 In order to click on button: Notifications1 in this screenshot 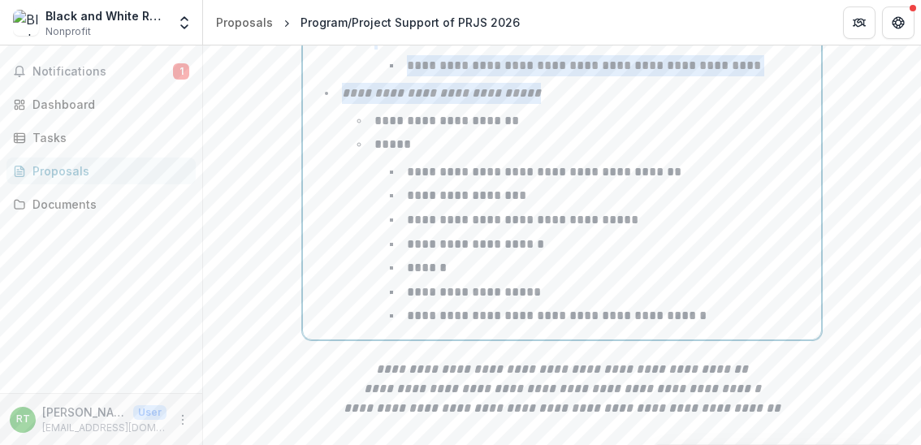, I will do `click(101, 71)`.